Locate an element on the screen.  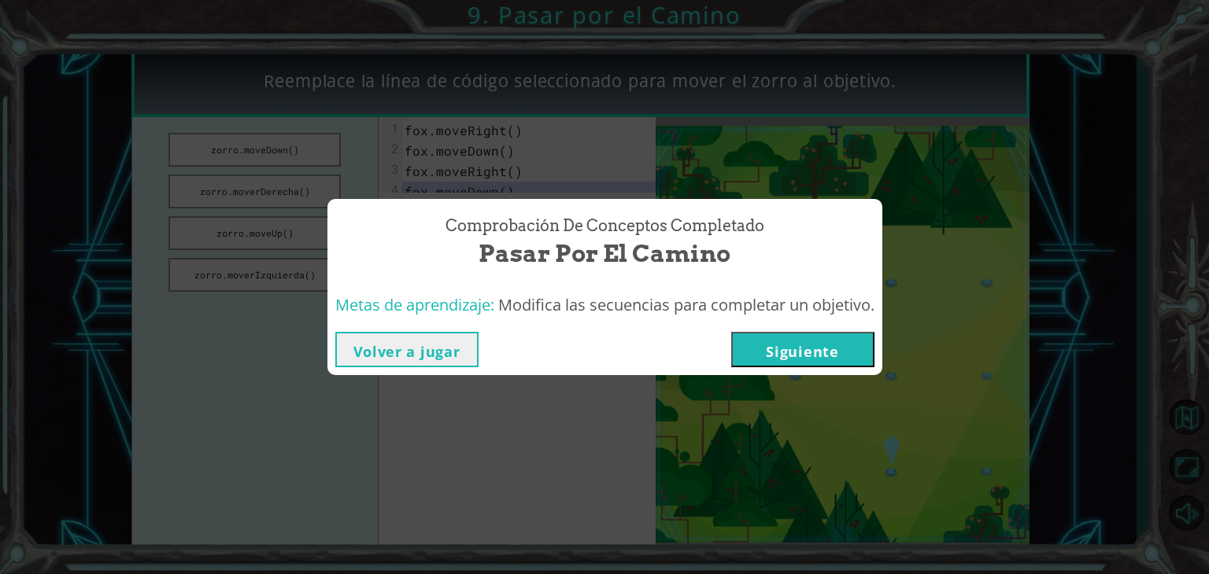
font: Metas de aprendizaje: is located at coordinates (415, 305).